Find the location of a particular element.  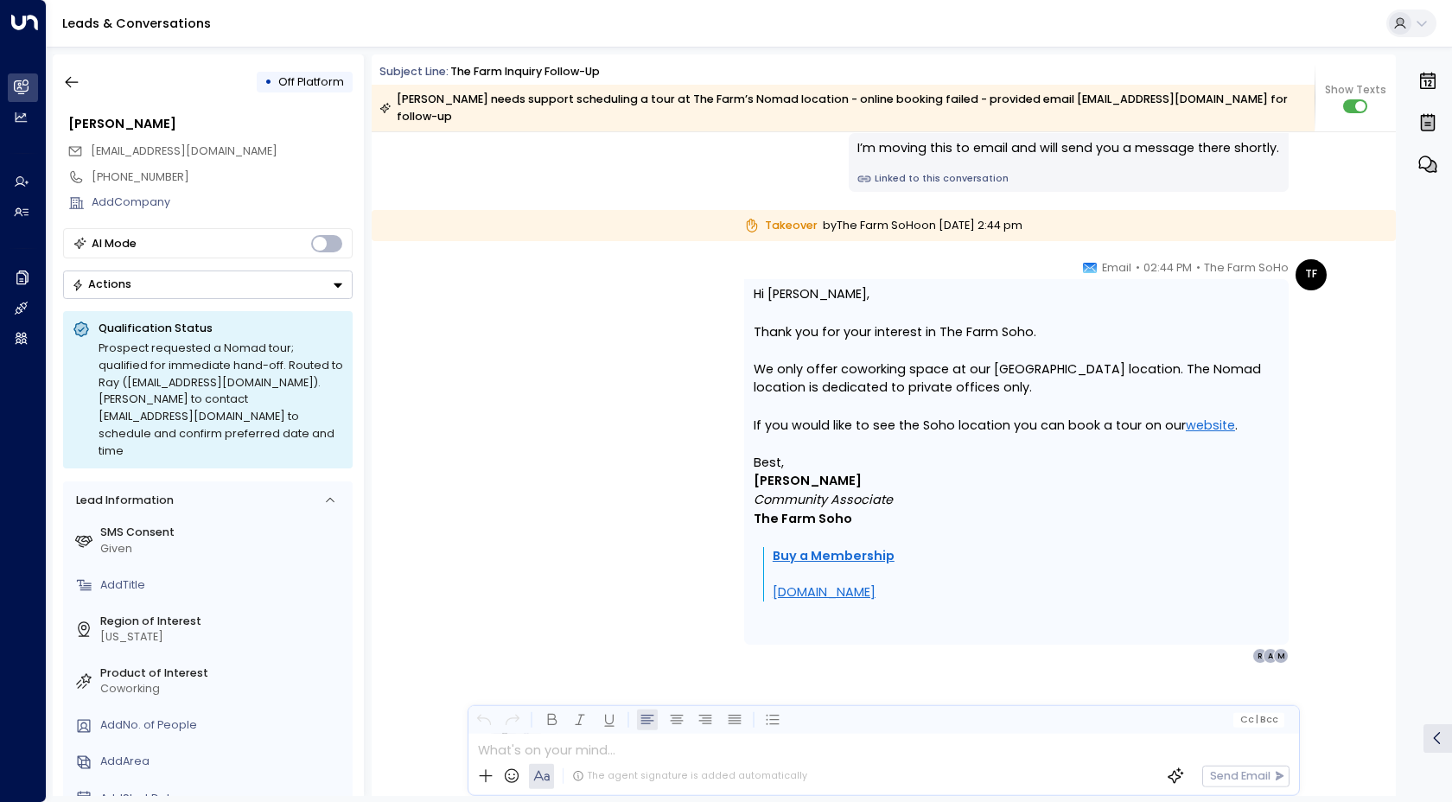

div: R is located at coordinates (1260, 656).